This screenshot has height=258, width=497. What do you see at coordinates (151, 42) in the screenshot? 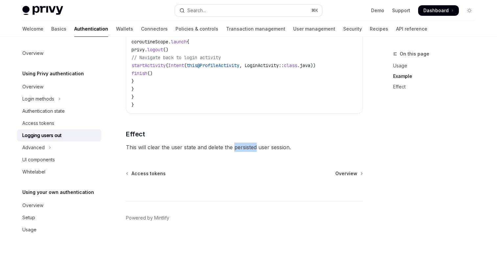
I see `span: coroutineScope.` at bounding box center [151, 42].